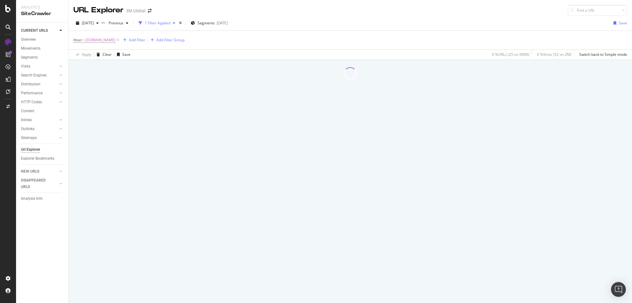 The height and width of the screenshot is (303, 632). What do you see at coordinates (618, 290) in the screenshot?
I see `div: Open Intercom Messenger` at bounding box center [618, 290].